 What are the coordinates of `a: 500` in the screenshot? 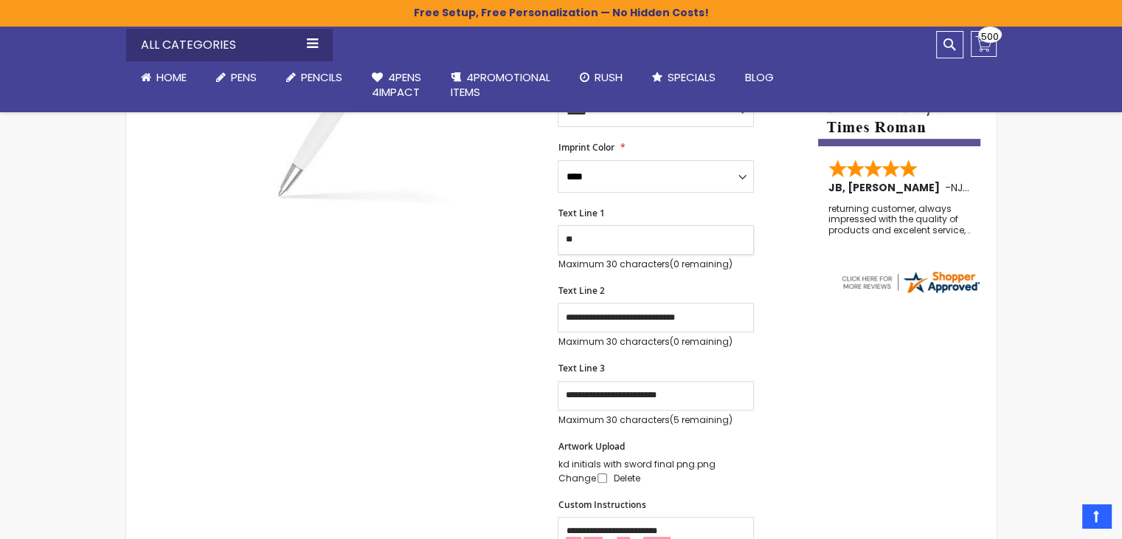 It's located at (984, 44).